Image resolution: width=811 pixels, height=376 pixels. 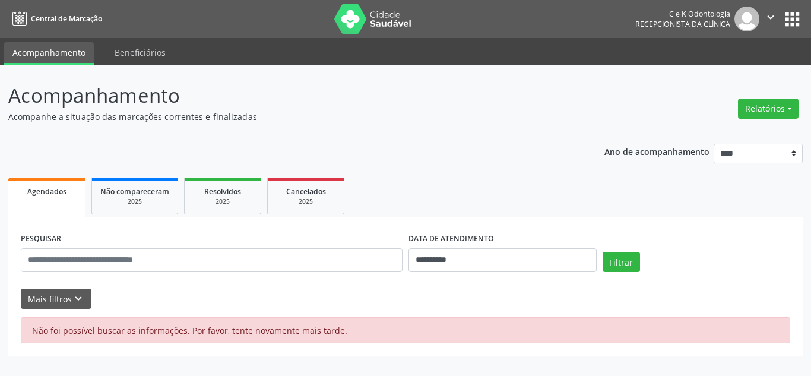 What do you see at coordinates (792, 19) in the screenshot?
I see `button: apps` at bounding box center [792, 19].